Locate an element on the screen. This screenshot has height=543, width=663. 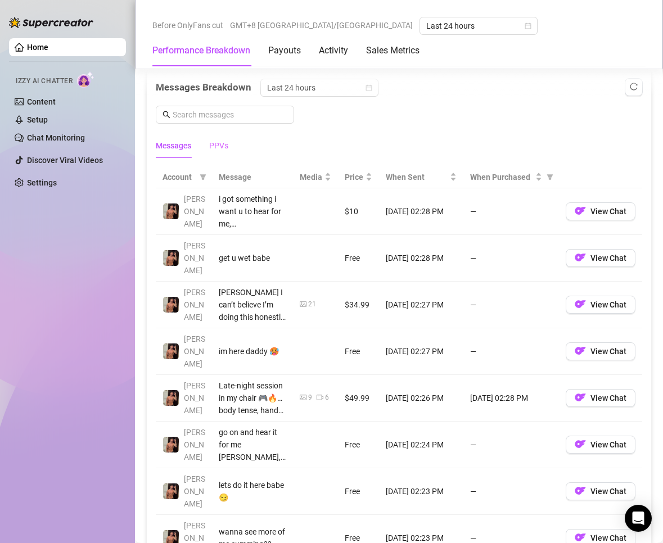
div: PPVs is located at coordinates (219, 146).